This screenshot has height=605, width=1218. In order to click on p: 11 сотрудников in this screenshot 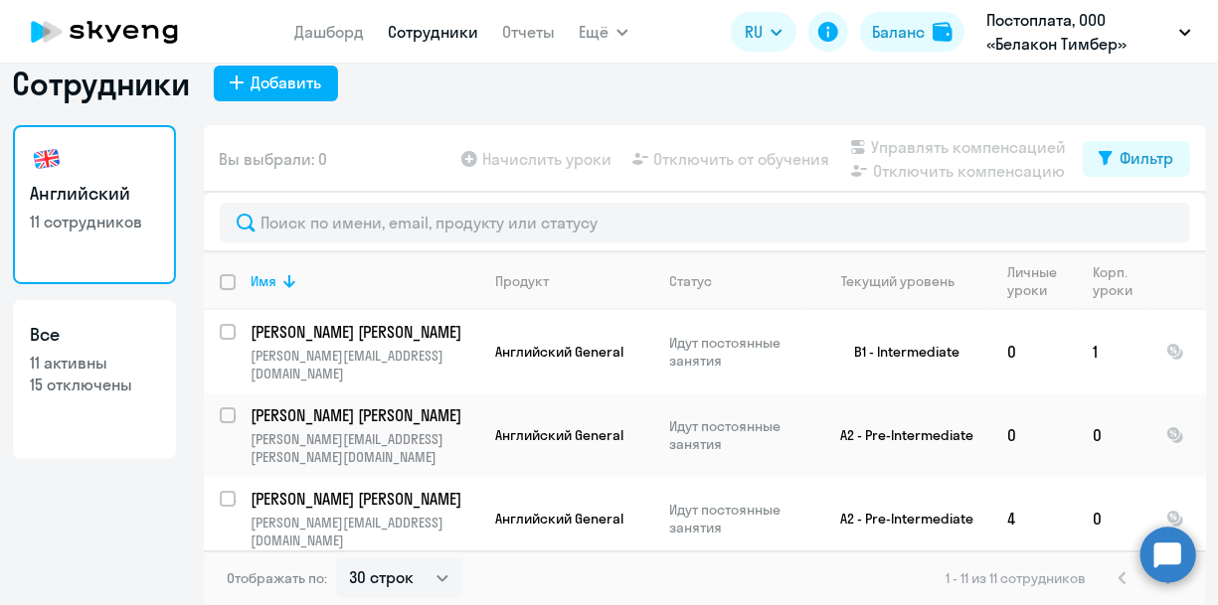, I will do `click(94, 222)`.